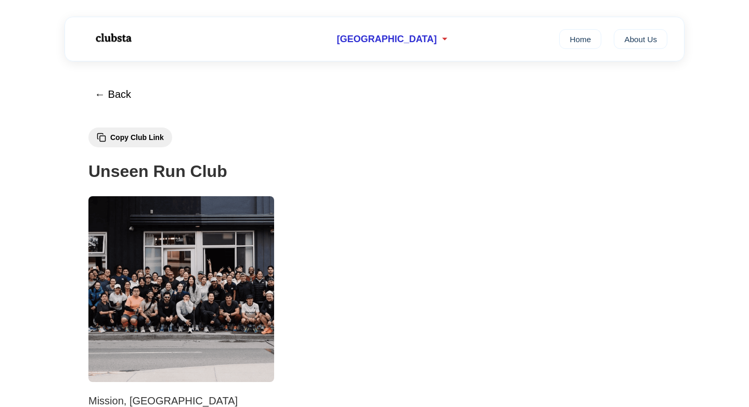 The height and width of the screenshot is (407, 749). I want to click on a: About Us, so click(640, 39).